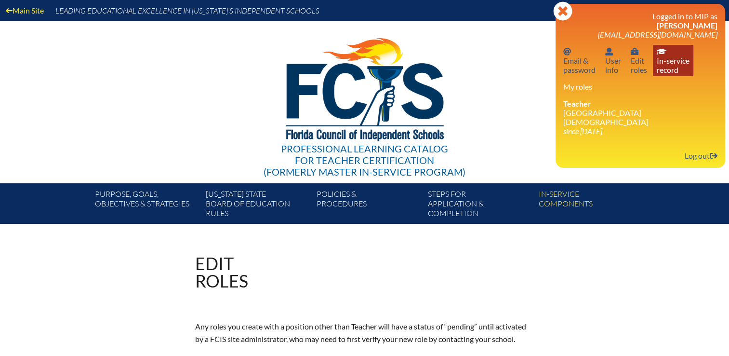  What do you see at coordinates (364, 99) in the screenshot?
I see `a: Professional Learning Catalog for Teacher Certification(formerly Master In-service Program)` at bounding box center [364, 99].